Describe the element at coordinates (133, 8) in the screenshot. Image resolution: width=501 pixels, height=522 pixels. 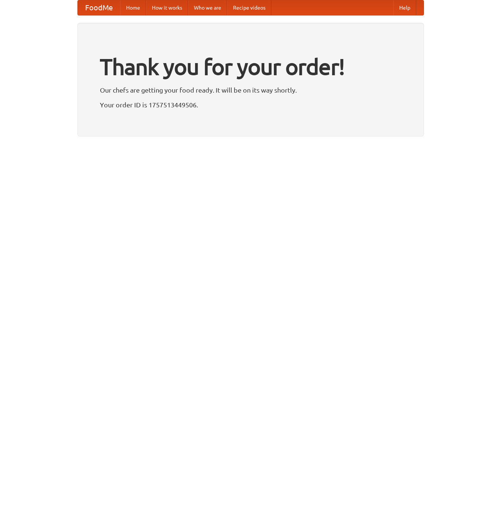
I see `a: Home` at that location.